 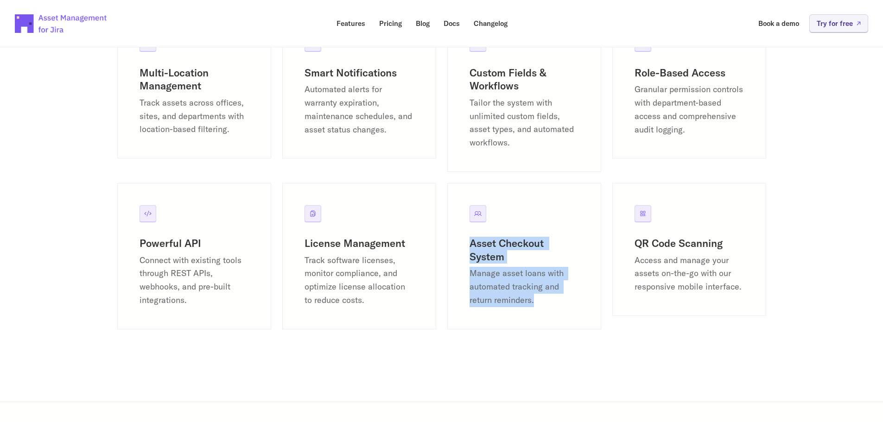 What do you see at coordinates (524, 287) in the screenshot?
I see `p: Manage asset loans with automated tracking and return reminders.` at bounding box center [524, 287].